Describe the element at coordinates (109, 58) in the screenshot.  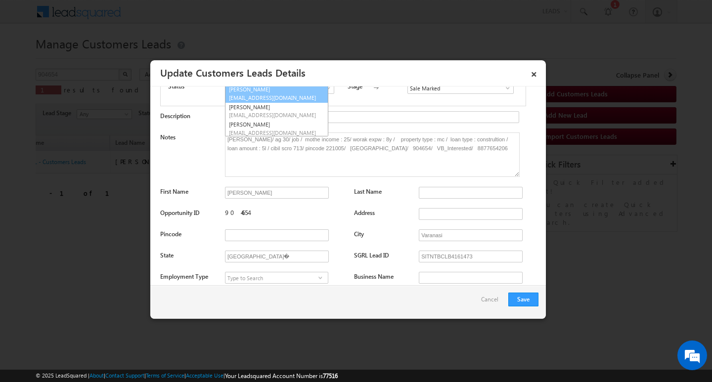
I see `div: Chat with us now` at that location.